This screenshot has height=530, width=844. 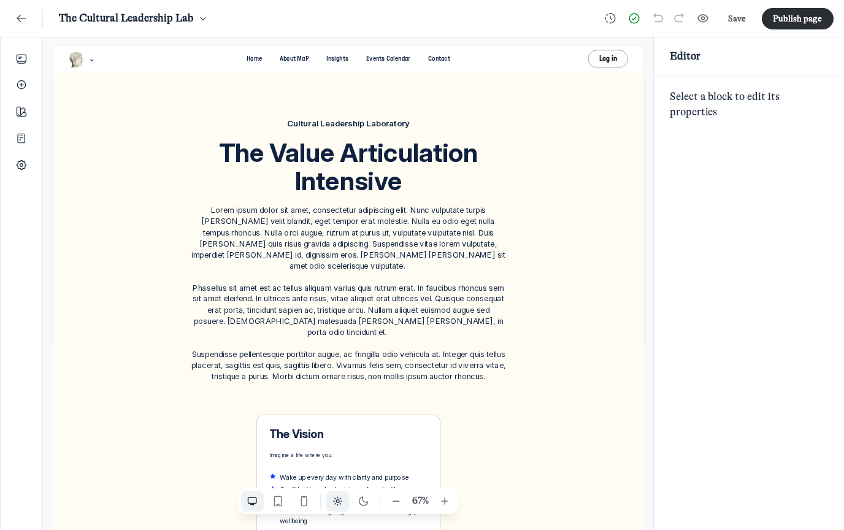 I want to click on h6: Cultural Leadership Laboratory, so click(x=441, y=77).